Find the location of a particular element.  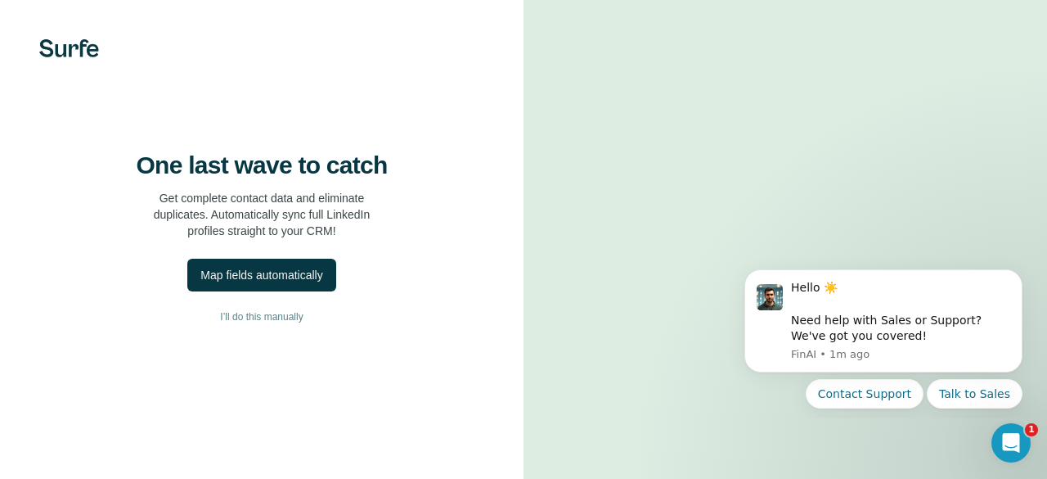

h4: One last wave to catch is located at coordinates (262, 165).